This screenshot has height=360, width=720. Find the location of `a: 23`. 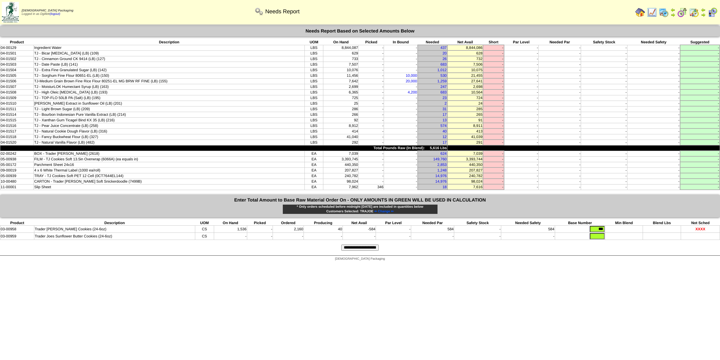

a: 23 is located at coordinates (444, 98).